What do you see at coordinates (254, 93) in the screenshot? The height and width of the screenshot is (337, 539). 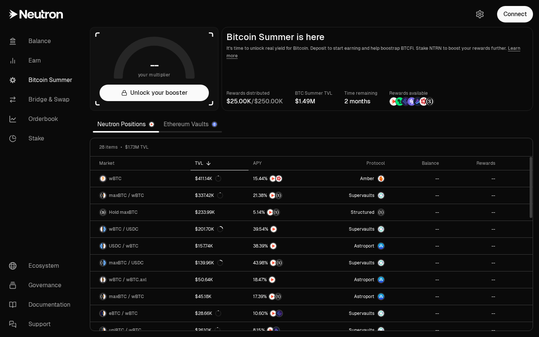 I see `p: Rewards distributed` at bounding box center [254, 93].